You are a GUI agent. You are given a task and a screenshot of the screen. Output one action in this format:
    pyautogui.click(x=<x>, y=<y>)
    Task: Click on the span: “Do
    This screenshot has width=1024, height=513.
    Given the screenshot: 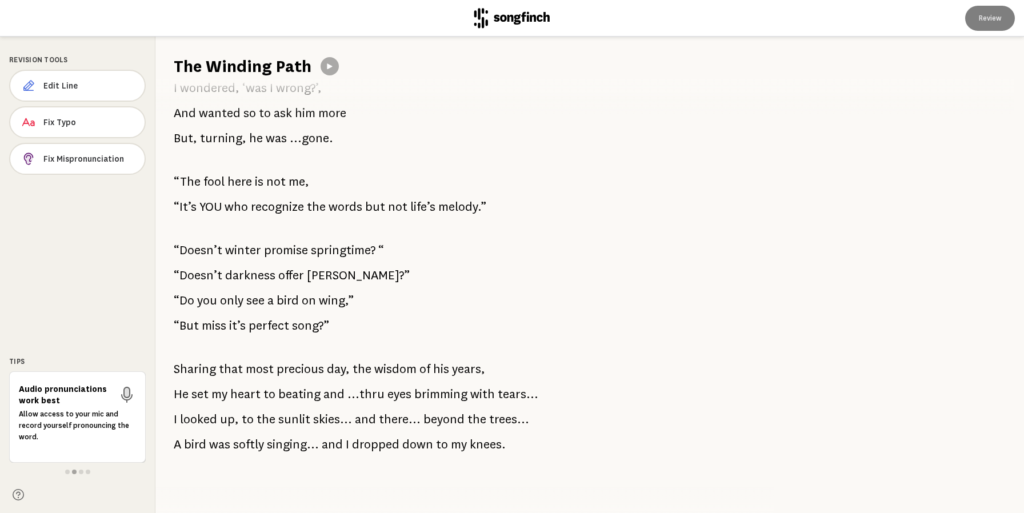 What is the action you would take?
    pyautogui.click(x=184, y=301)
    